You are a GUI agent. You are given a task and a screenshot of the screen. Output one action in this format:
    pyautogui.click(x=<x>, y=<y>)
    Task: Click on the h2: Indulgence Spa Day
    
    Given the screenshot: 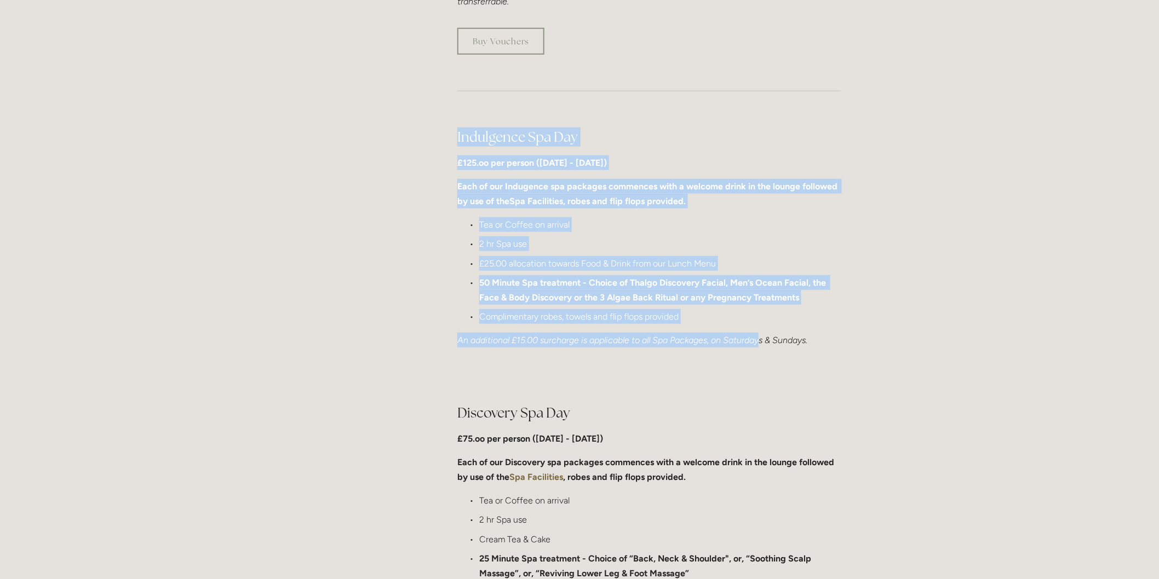 What is the action you would take?
    pyautogui.click(x=649, y=137)
    